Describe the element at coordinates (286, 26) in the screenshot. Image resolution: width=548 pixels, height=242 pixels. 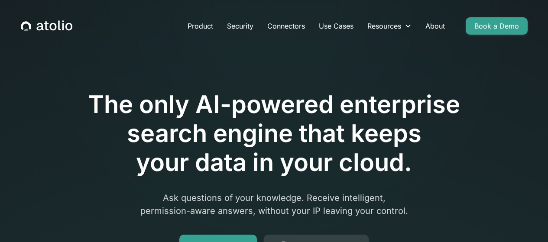
I see `a: Connectors` at that location.